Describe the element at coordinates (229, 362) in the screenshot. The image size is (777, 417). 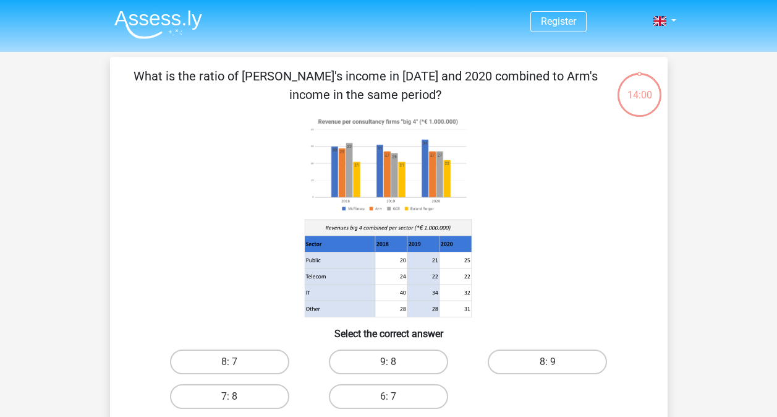
I see `label: 8: 7` at that location.